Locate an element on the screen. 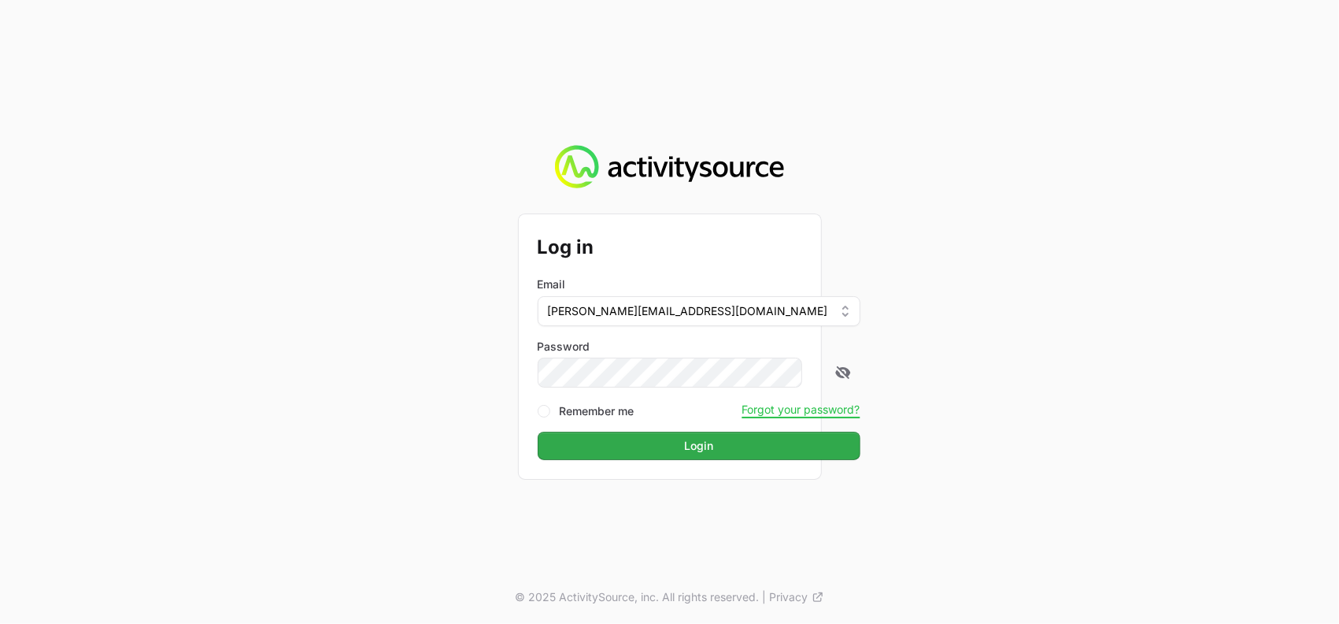  label: Password is located at coordinates (699, 346).